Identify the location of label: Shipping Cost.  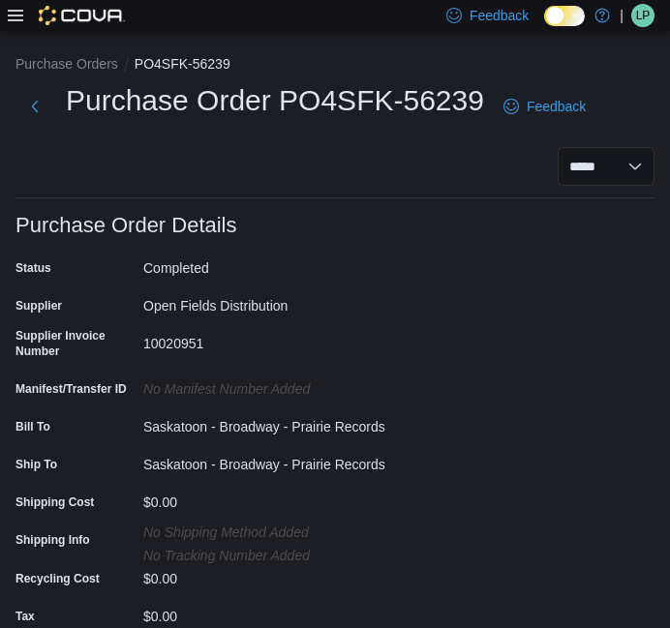
(54, 502).